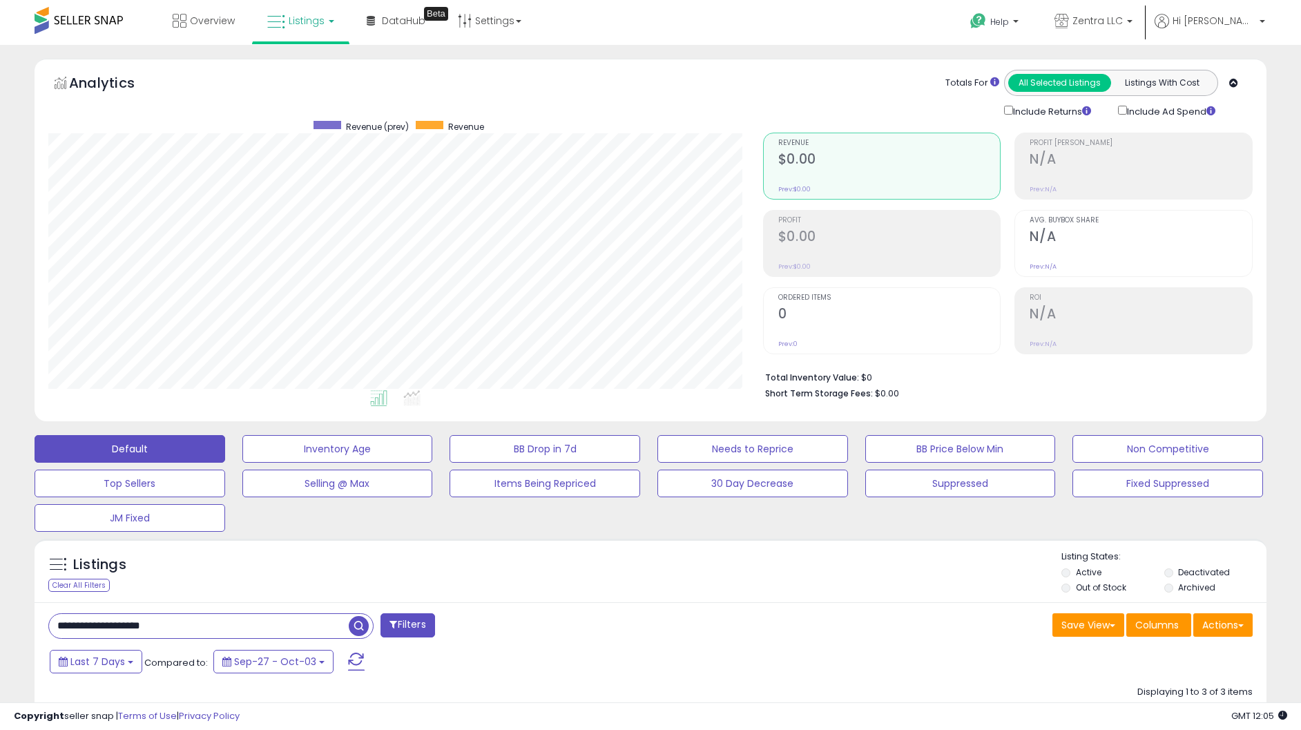 This screenshot has height=730, width=1301. What do you see at coordinates (1088, 625) in the screenshot?
I see `button: Save View` at bounding box center [1088, 625].